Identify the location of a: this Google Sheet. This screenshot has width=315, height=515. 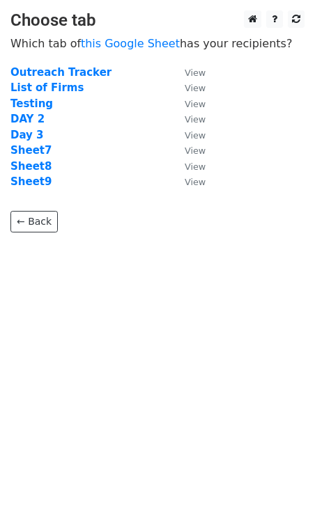
(130, 43).